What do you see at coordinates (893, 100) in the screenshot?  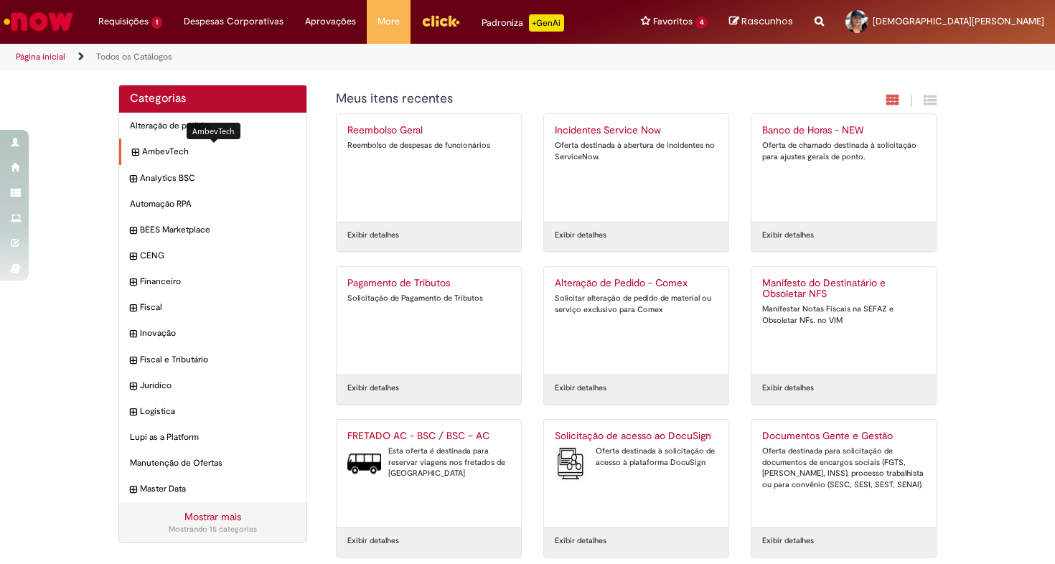 I see `i: Exibição em cartão` at bounding box center [893, 100].